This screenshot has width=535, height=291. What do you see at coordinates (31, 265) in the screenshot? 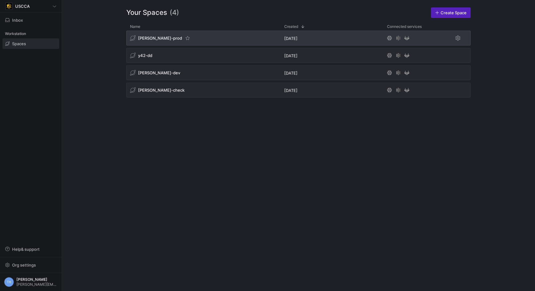
I see `button: Org settings` at bounding box center [31, 265].